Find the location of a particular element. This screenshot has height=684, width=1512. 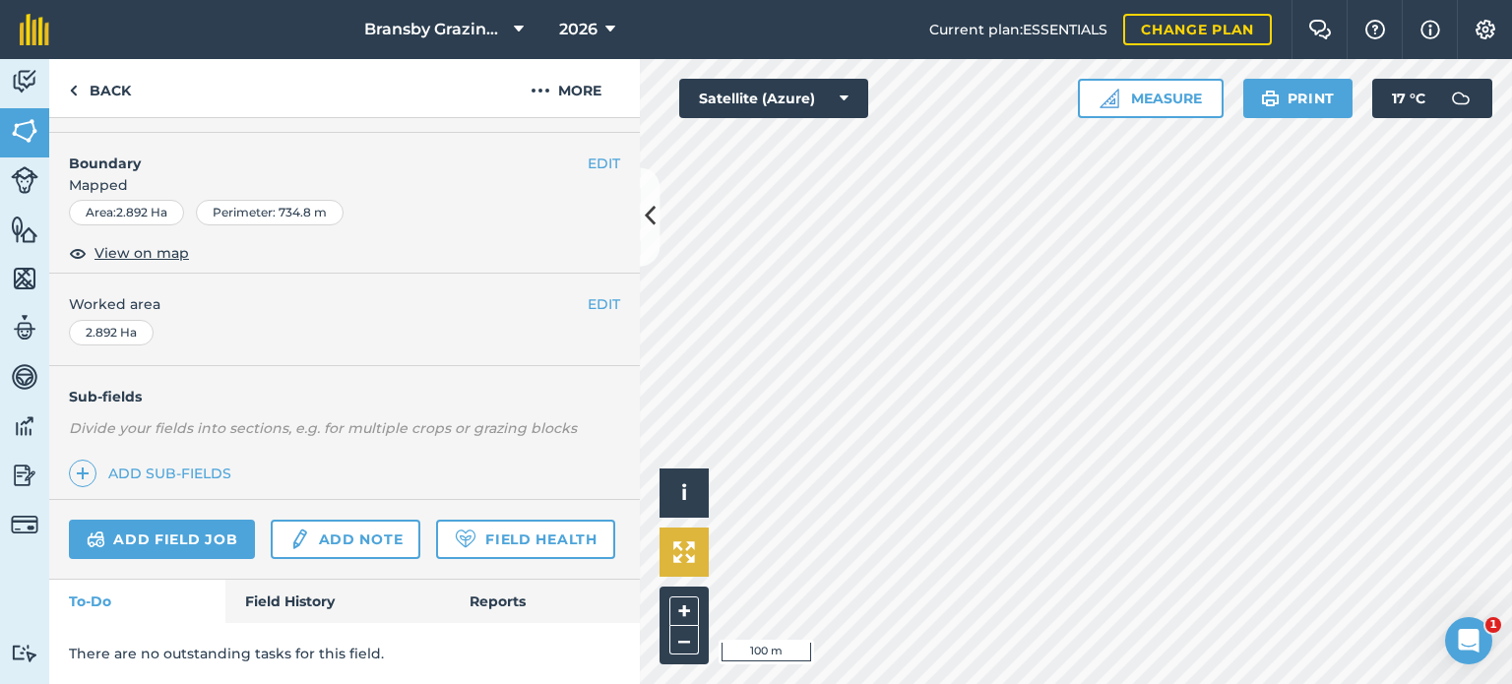

img: Two speech bubbles overlapping with the left bubble in the forefront is located at coordinates (1320, 30).